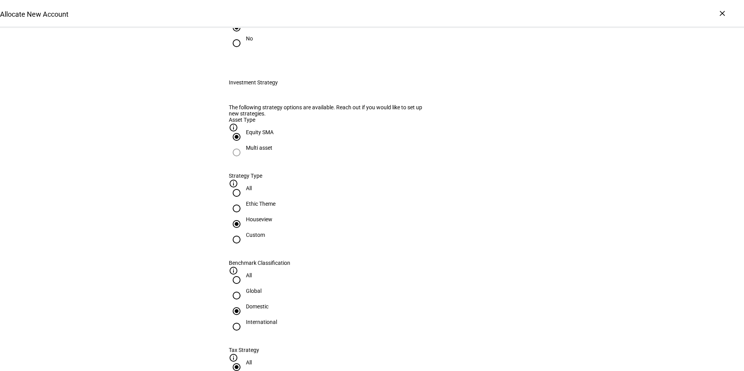  Describe the element at coordinates (254, 291) in the screenshot. I see `div: Global` at that location.